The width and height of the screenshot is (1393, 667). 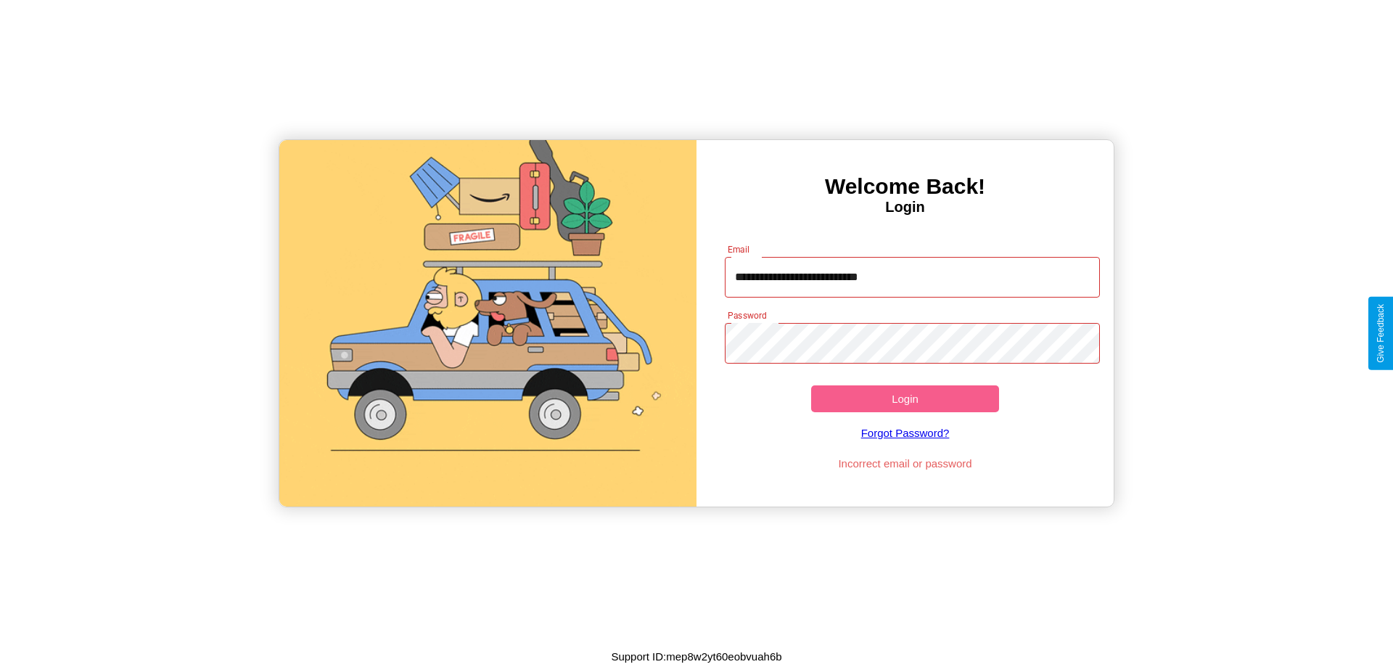 I want to click on div: Give Feedback, so click(x=1381, y=333).